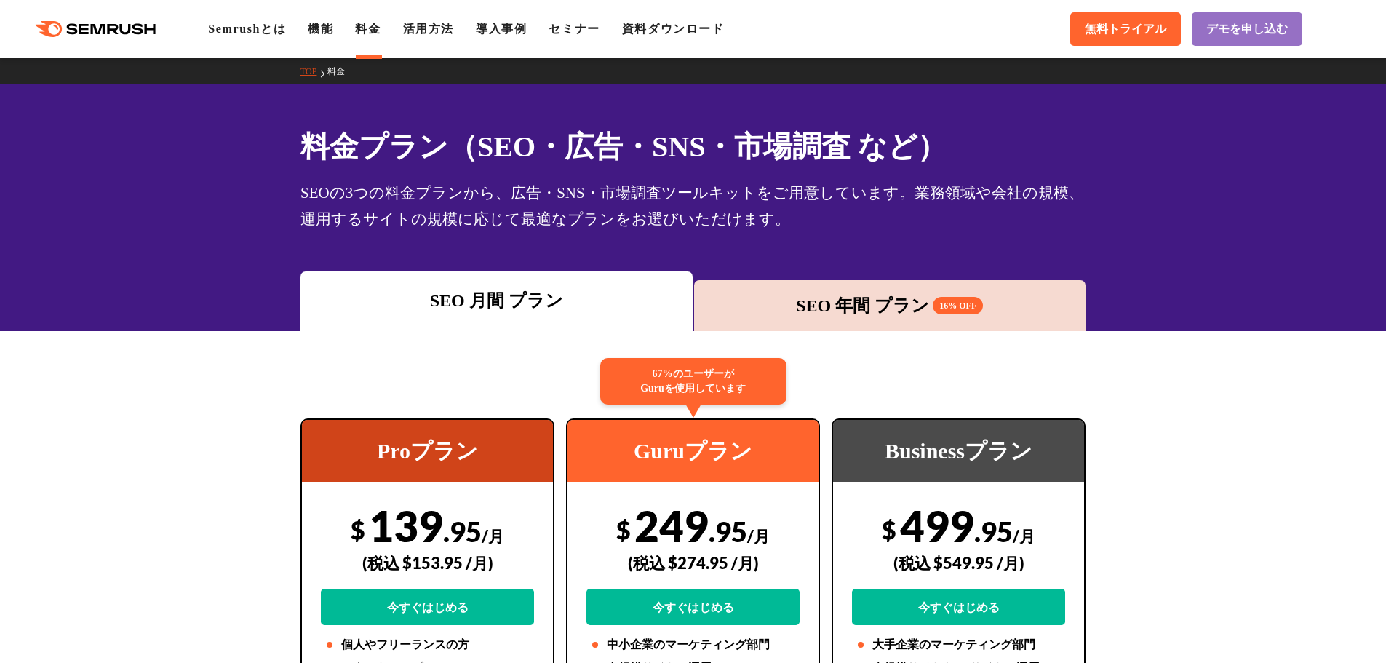 Image resolution: width=1386 pixels, height=663 pixels. What do you see at coordinates (1126, 29) in the screenshot?
I see `span: 無料トライアル` at bounding box center [1126, 29].